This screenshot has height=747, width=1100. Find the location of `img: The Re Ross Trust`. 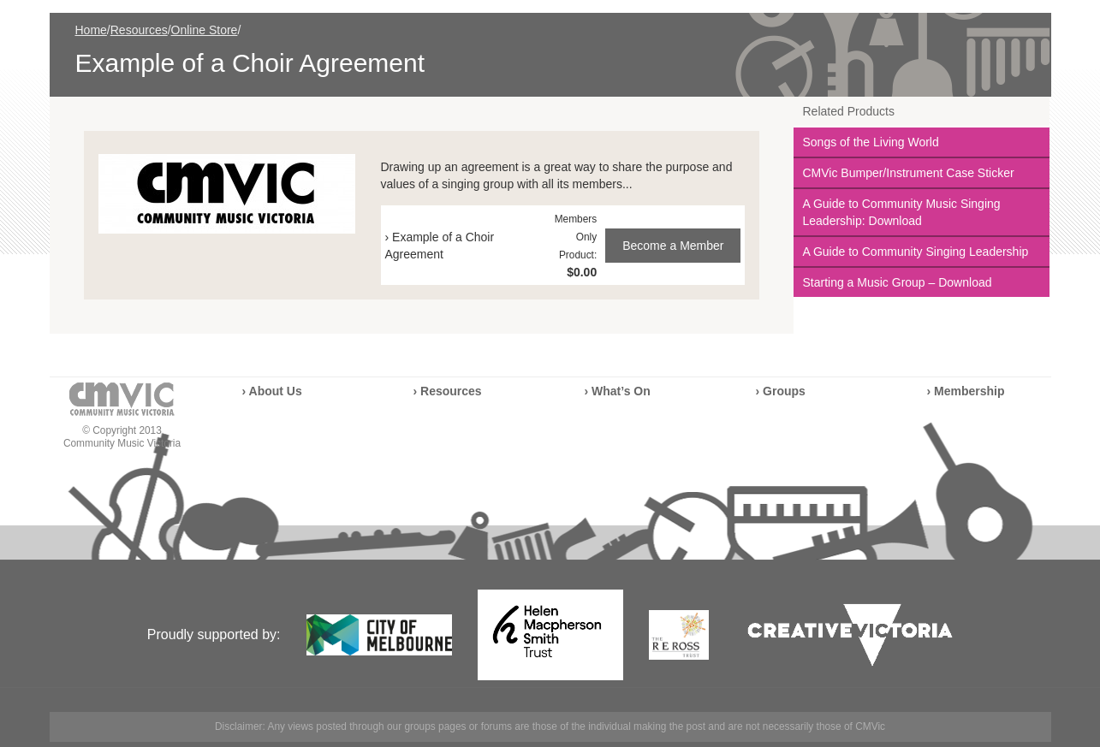

img: The Re Ross Trust is located at coordinates (679, 635).